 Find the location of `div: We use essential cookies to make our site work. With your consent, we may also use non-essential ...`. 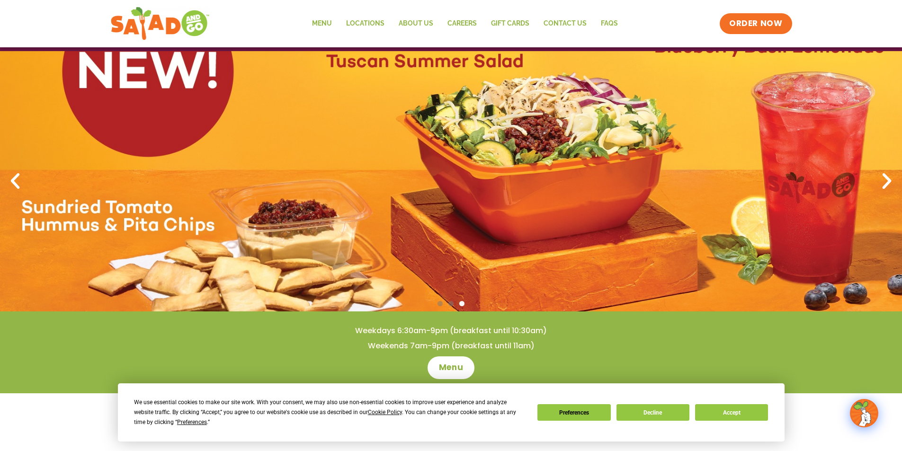

div: We use essential cookies to make our site work. With your consent, we may also use non-essential ... is located at coordinates (330, 413).